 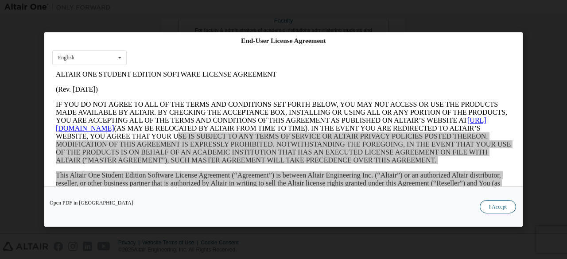 What do you see at coordinates (498, 207) in the screenshot?
I see `button: I Accept` at bounding box center [498, 207].